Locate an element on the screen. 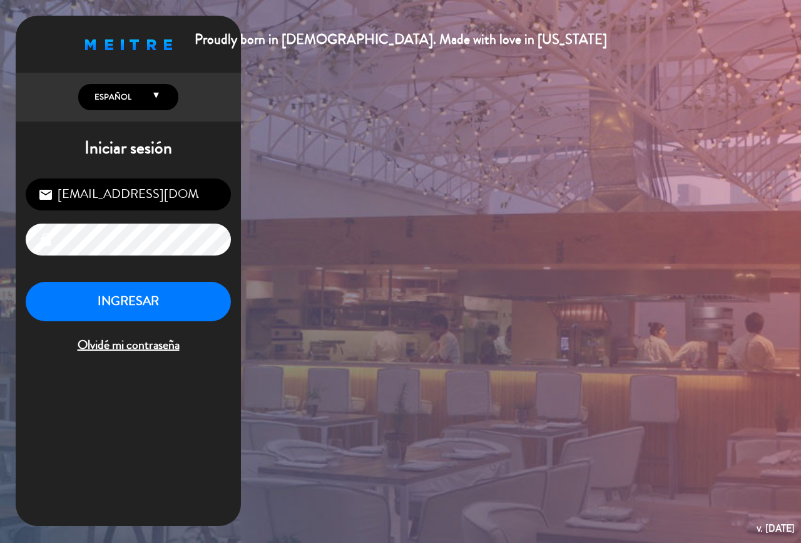 The width and height of the screenshot is (801, 543). span: Olvidé mi contraseña is located at coordinates (128, 345).